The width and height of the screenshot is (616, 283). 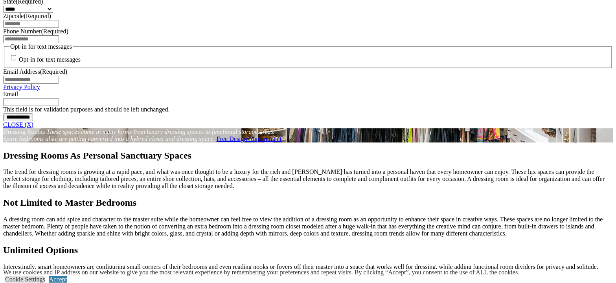 I want to click on a: Accept, so click(x=58, y=279).